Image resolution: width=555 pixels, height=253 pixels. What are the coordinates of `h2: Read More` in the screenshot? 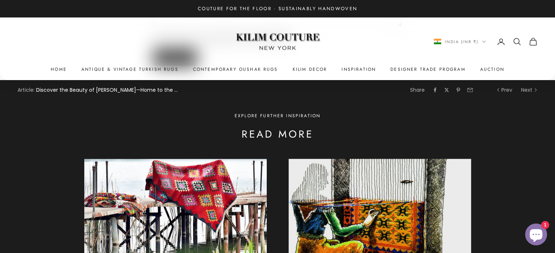 It's located at (277, 134).